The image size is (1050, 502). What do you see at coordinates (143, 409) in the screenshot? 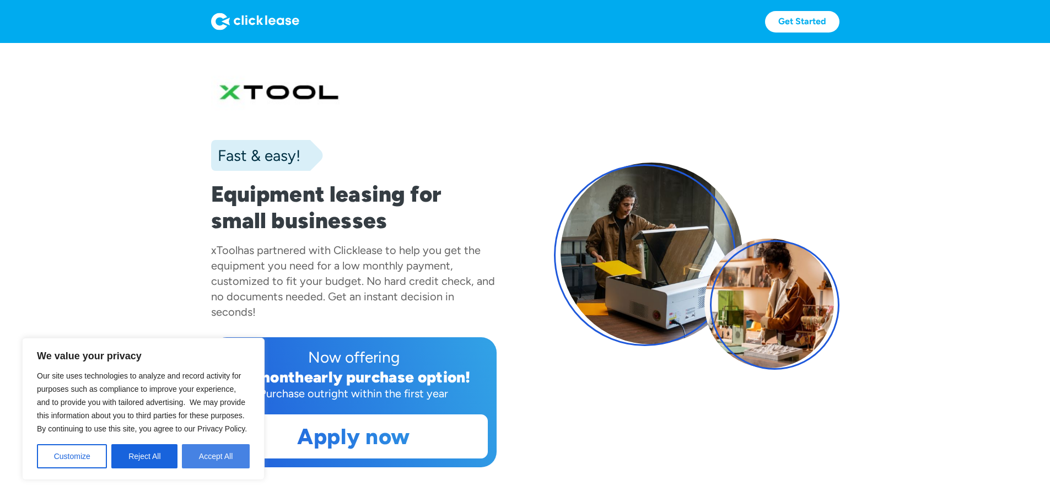
I see `div: We value your privacy` at bounding box center [143, 409].